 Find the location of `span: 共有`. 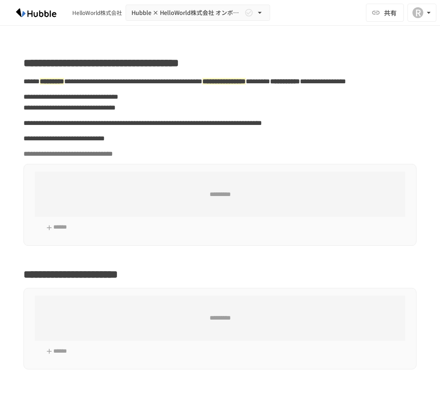

span: 共有 is located at coordinates (391, 13).